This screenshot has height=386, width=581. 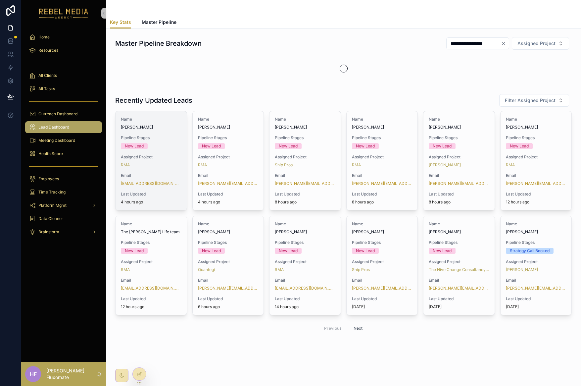 What do you see at coordinates (52, 205) in the screenshot?
I see `span: Platform Mgmt` at bounding box center [52, 205].